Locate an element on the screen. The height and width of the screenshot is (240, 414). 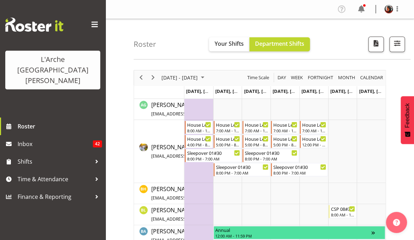
span: Fortnight is located at coordinates (320, 77).